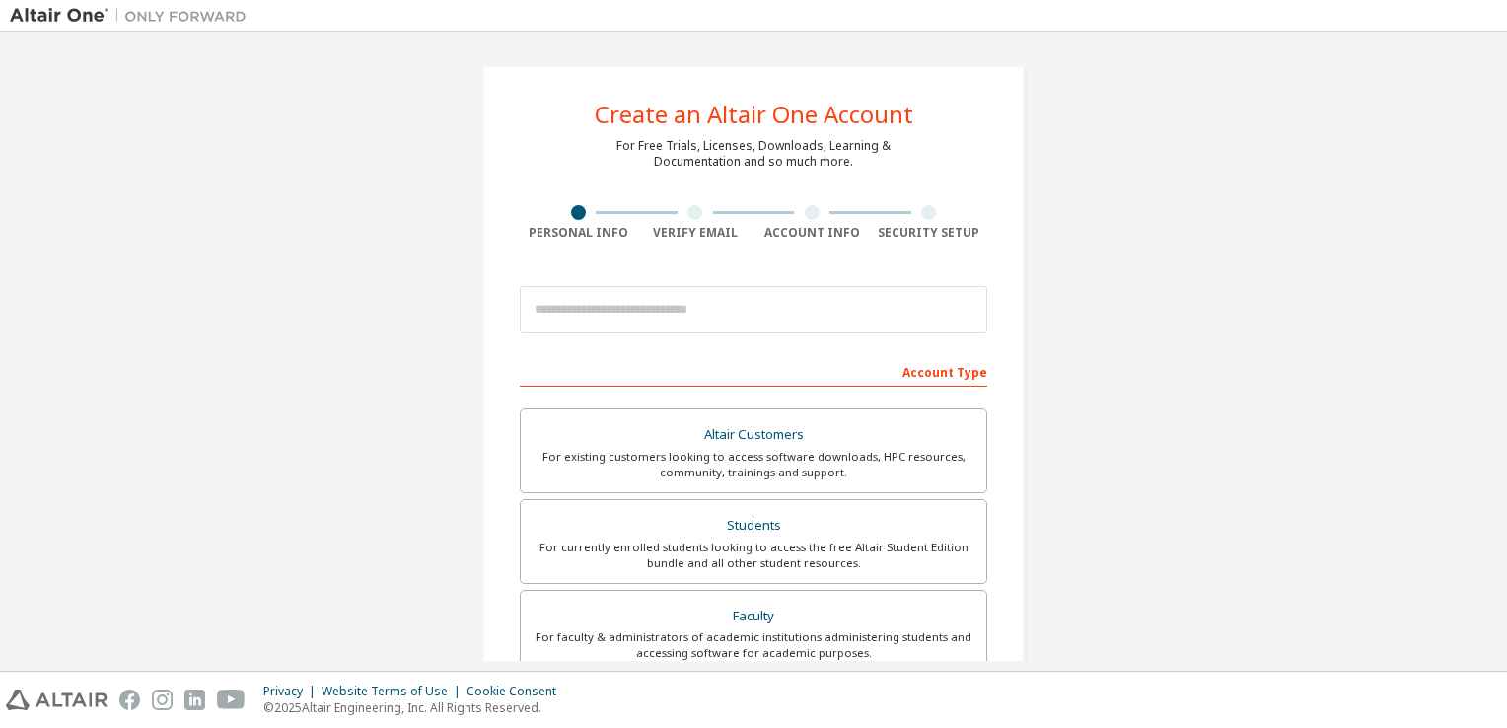 The height and width of the screenshot is (728, 1507). I want to click on div: For currently enrolled students looking to access the free Altair Student Edition bundle and all ..., so click(753, 555).